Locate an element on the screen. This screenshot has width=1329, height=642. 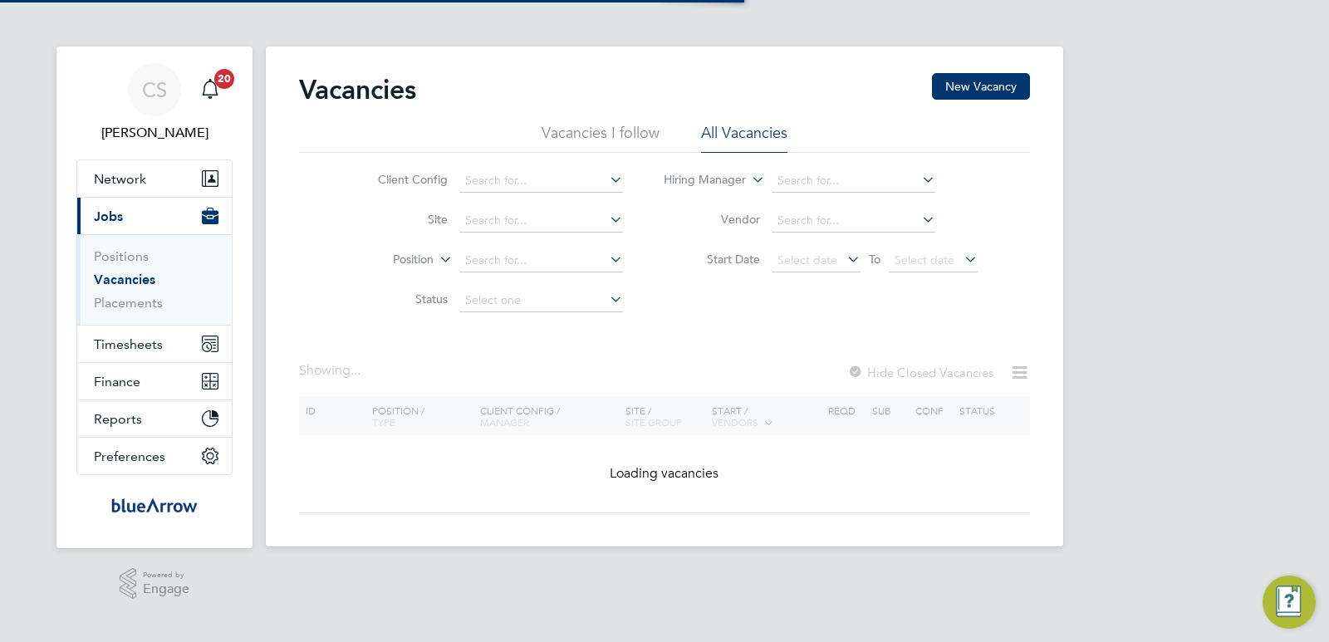
label: Hiring Manager is located at coordinates (698, 180).